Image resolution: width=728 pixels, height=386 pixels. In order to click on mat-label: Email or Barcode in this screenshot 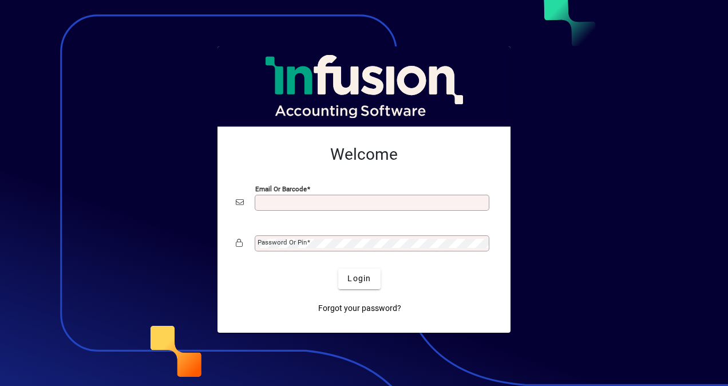, I will do `click(281, 188)`.